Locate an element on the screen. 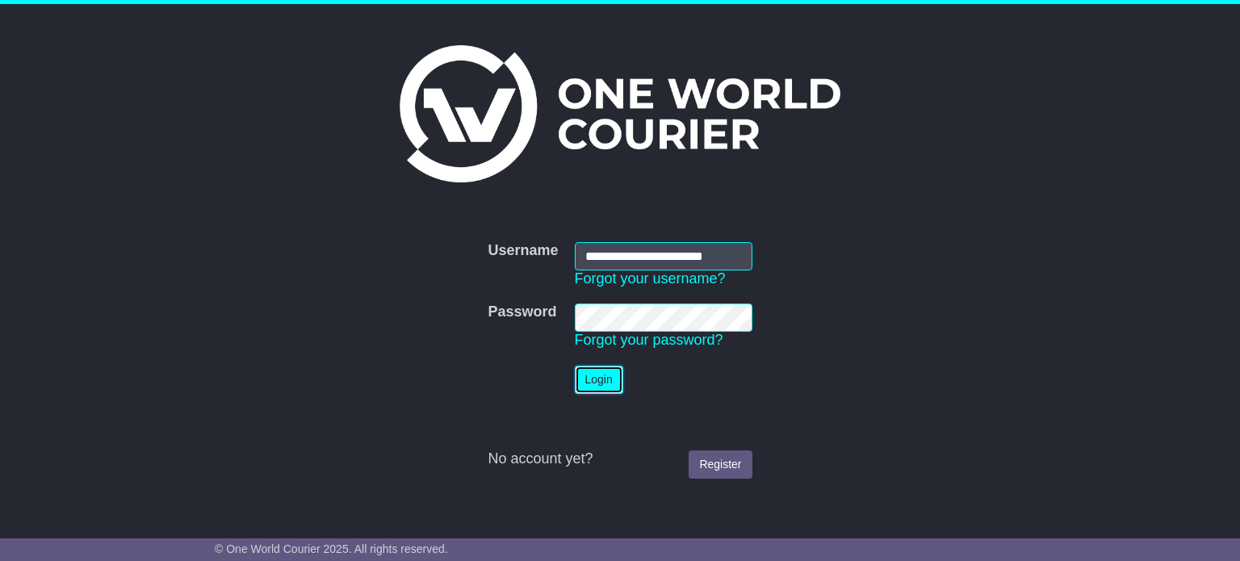 Image resolution: width=1240 pixels, height=561 pixels. button: Login is located at coordinates (599, 379).